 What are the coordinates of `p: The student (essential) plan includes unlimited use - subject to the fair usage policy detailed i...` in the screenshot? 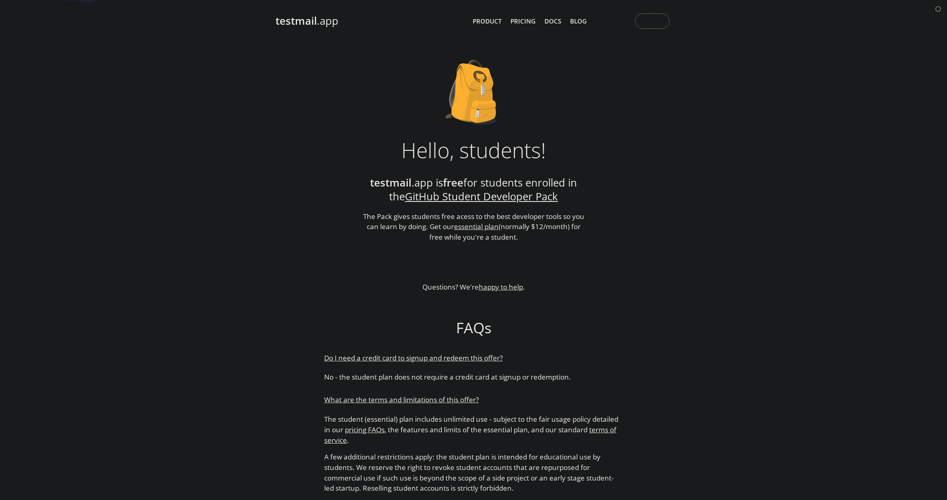 It's located at (473, 430).